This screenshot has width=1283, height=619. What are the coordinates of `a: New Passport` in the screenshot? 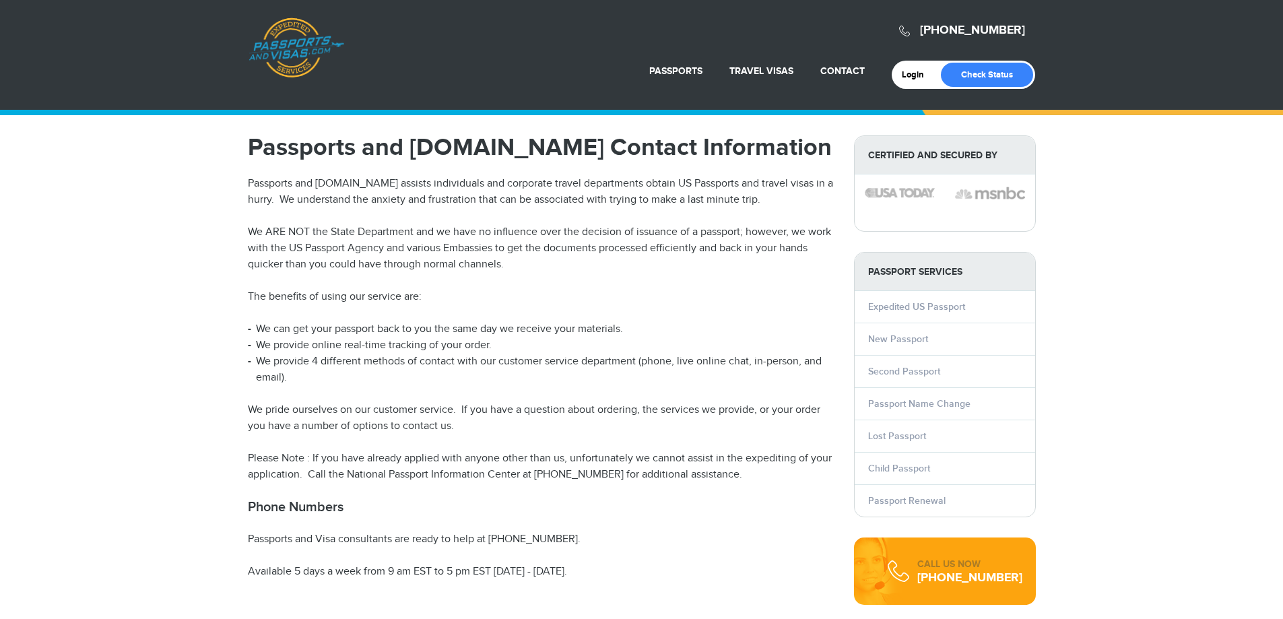 It's located at (898, 339).